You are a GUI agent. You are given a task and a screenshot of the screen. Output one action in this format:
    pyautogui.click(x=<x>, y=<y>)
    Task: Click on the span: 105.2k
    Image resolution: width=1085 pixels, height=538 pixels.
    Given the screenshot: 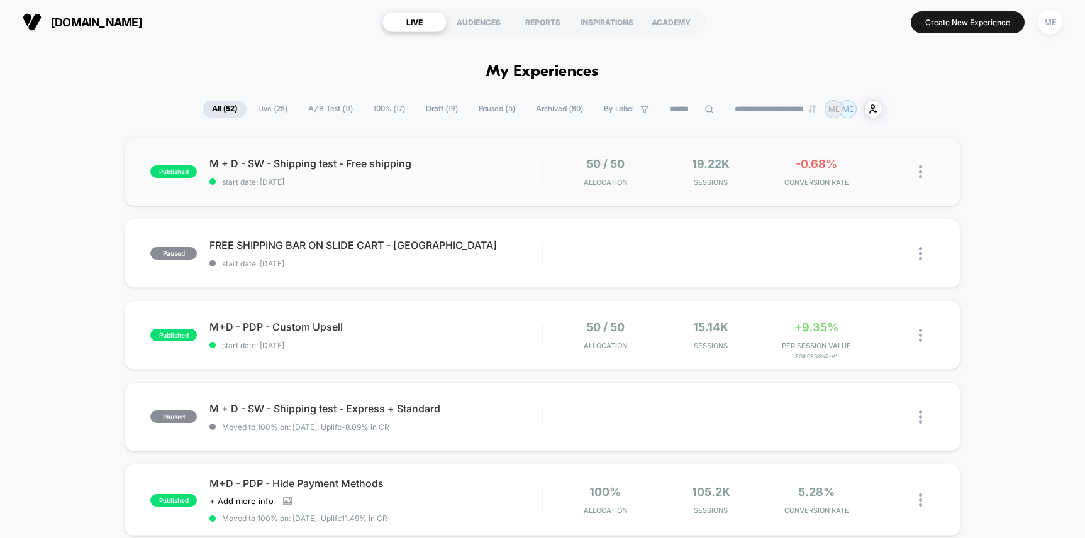 What is the action you would take?
    pyautogui.click(x=711, y=492)
    